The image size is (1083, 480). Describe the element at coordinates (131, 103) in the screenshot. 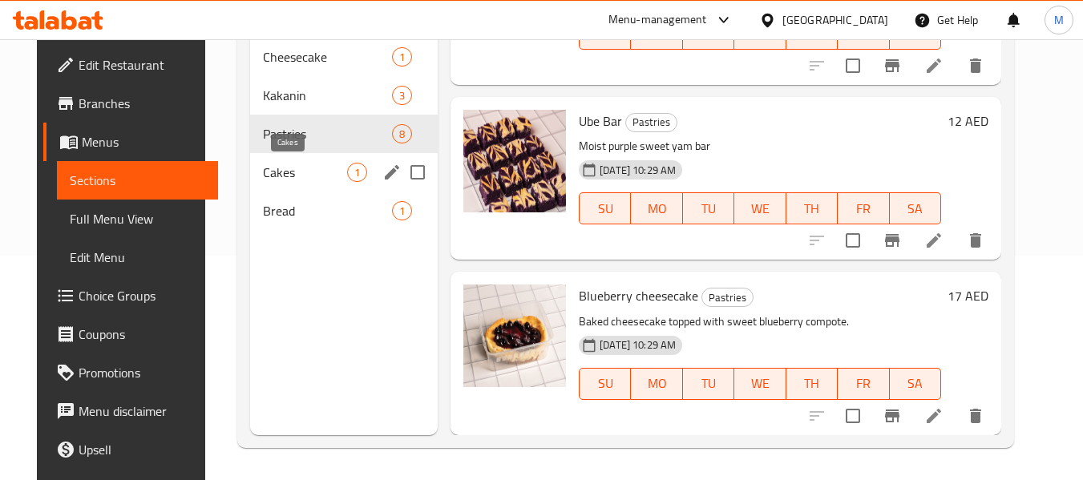

I see `a: Branches` at that location.